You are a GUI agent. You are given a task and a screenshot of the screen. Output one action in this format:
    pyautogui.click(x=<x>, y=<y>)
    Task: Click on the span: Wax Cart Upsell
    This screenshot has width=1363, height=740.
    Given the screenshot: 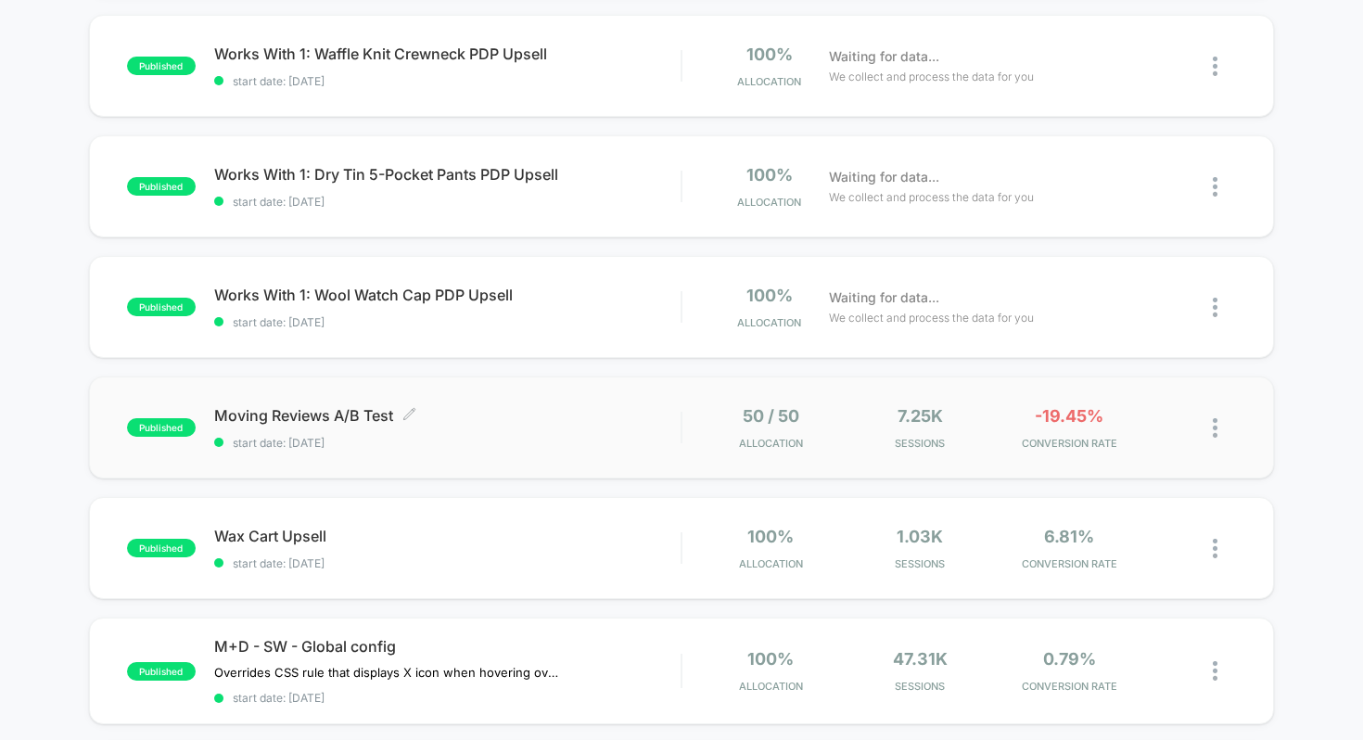 What is the action you would take?
    pyautogui.click(x=448, y=536)
    